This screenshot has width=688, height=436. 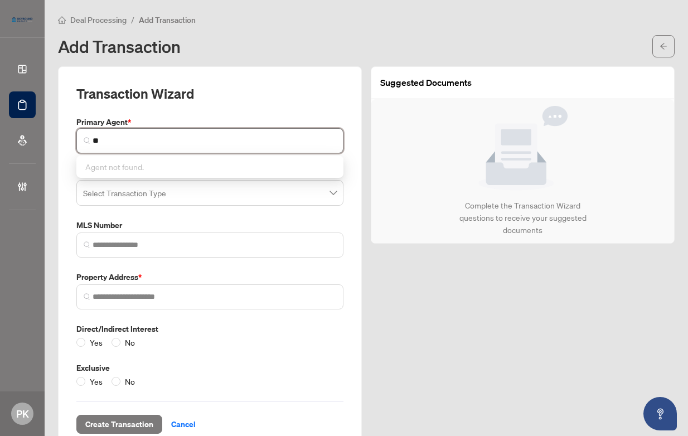 What do you see at coordinates (210, 368) in the screenshot?
I see `label: Exclusive` at bounding box center [210, 368].